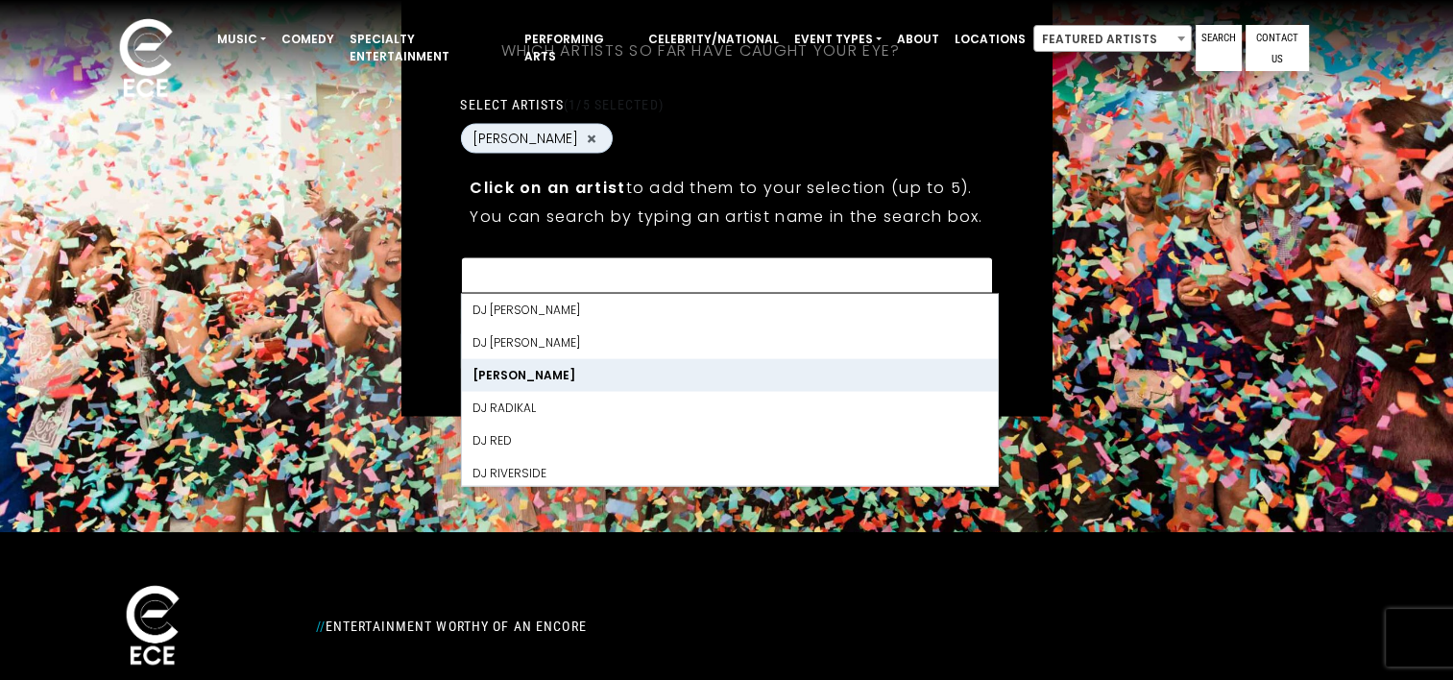 The height and width of the screenshot is (680, 1453). What do you see at coordinates (578, 48) in the screenshot?
I see `a: Performing Arts` at bounding box center [578, 48].